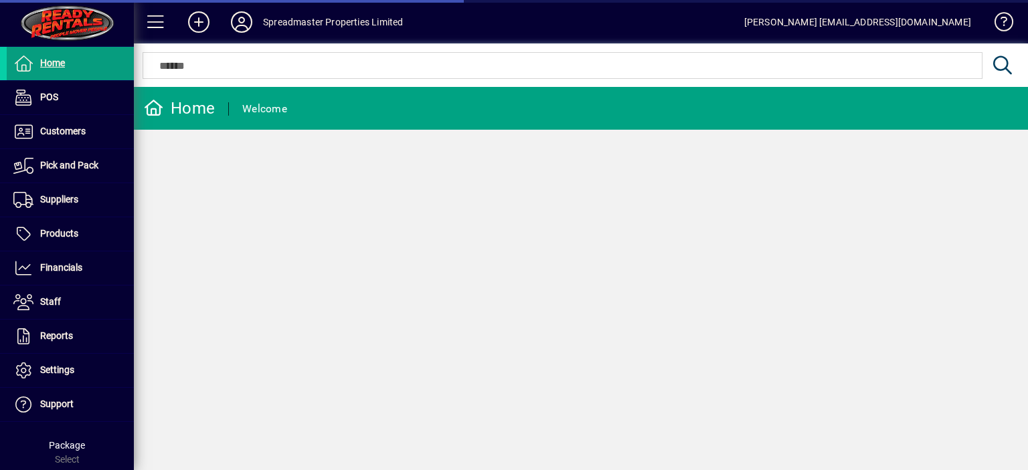 Image resolution: width=1028 pixels, height=470 pixels. What do you see at coordinates (242, 22) in the screenshot?
I see `button: Profile` at bounding box center [242, 22].